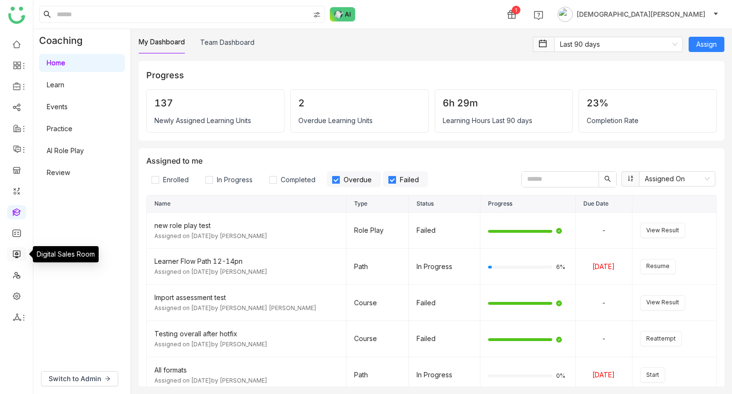  What do you see at coordinates (358, 179) in the screenshot?
I see `span: Overdue` at bounding box center [358, 179].